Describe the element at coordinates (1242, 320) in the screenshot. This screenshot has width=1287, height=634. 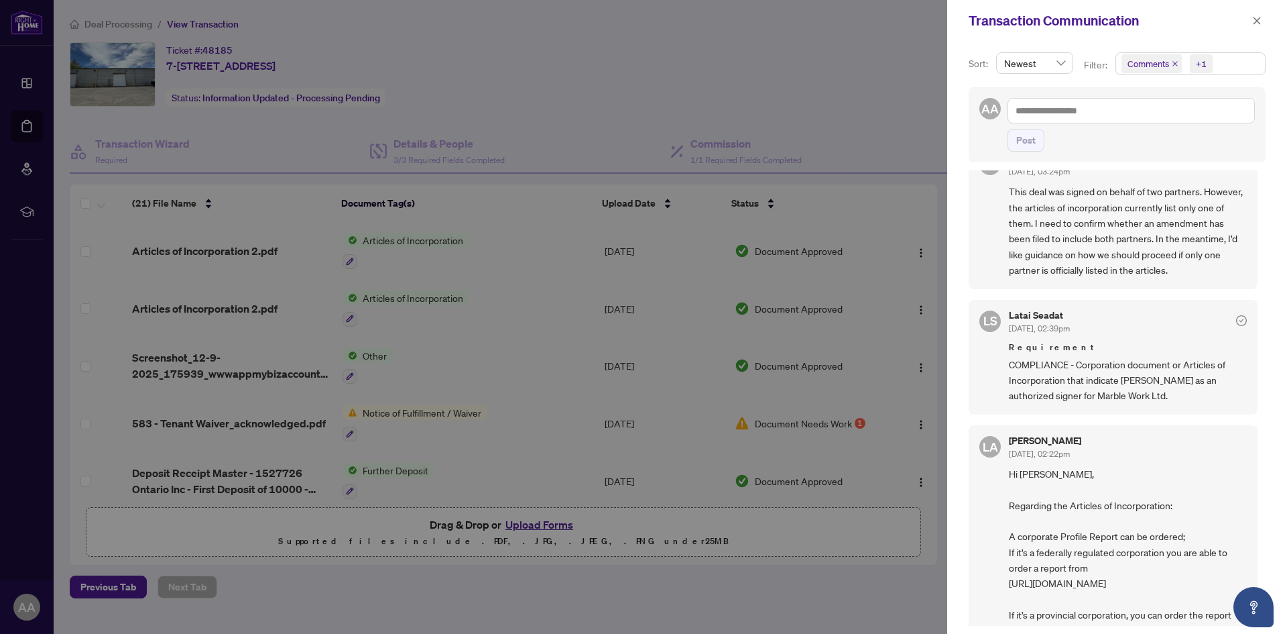
I see `span: check-circle` at that location.